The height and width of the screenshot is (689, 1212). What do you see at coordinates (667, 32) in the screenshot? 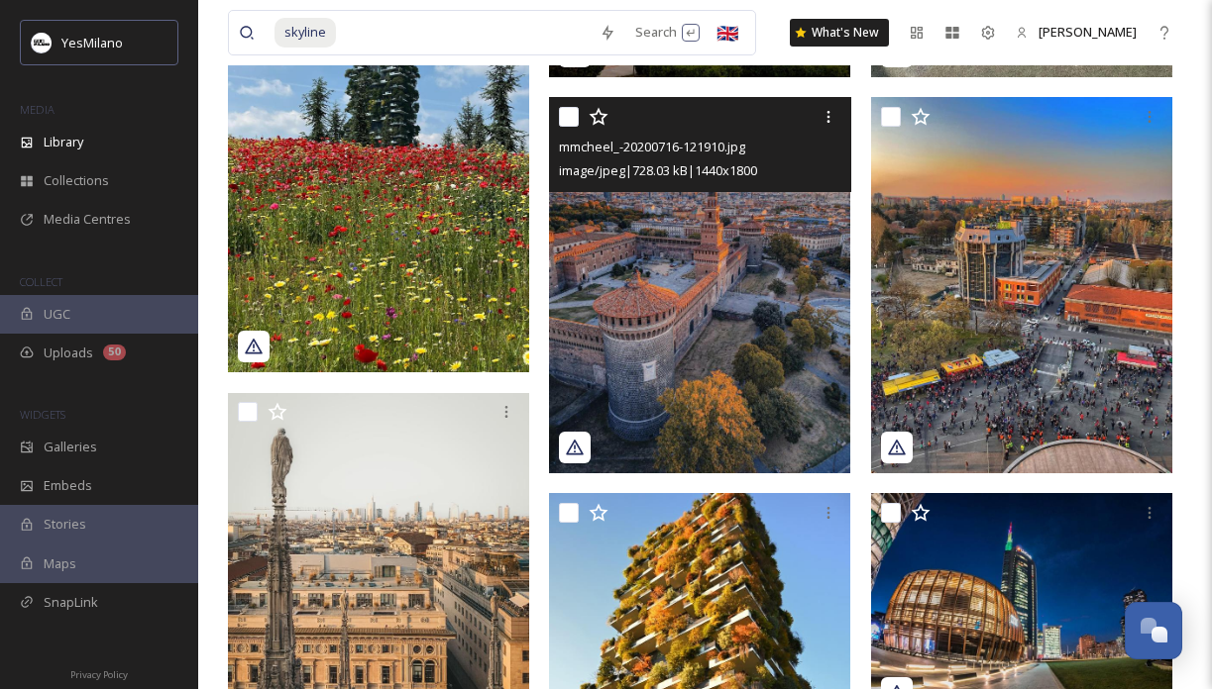
I see `div: Search` at bounding box center [667, 32].